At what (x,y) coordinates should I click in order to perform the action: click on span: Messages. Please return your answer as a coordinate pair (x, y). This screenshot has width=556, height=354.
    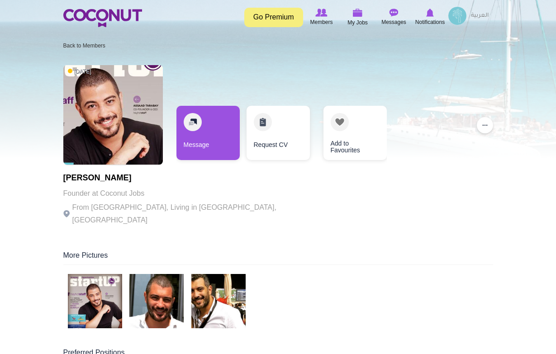
    Looking at the image, I should click on (393, 22).